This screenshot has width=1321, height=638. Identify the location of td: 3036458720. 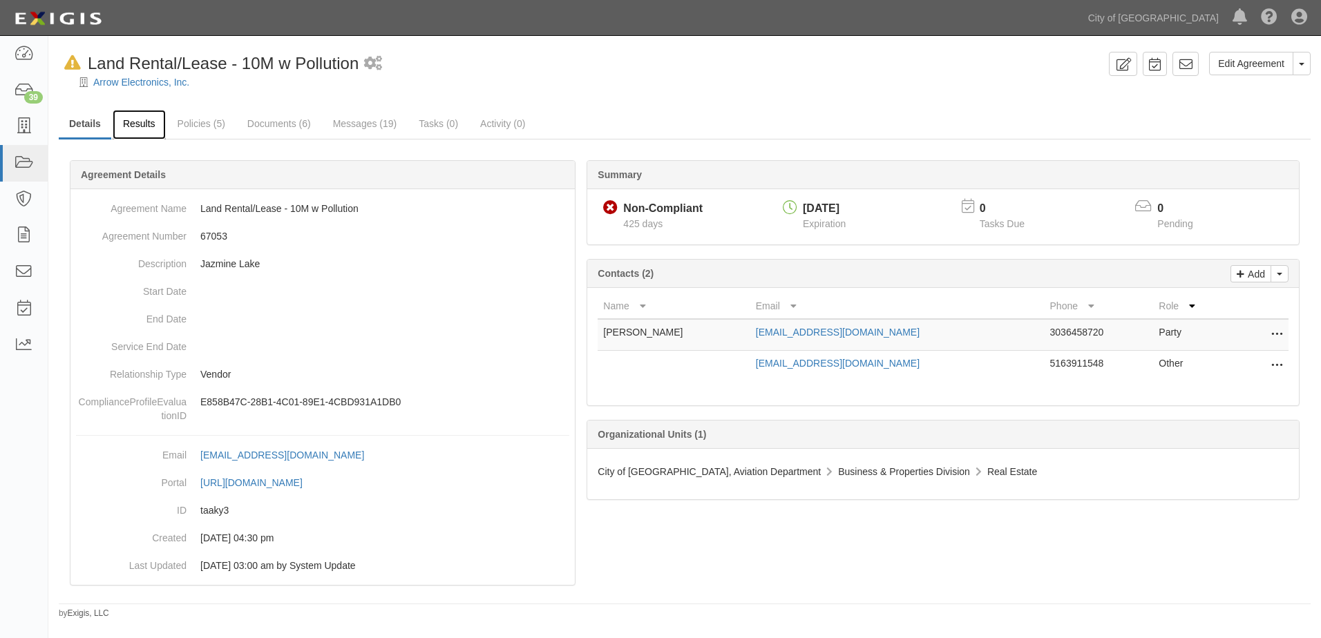
(1099, 335).